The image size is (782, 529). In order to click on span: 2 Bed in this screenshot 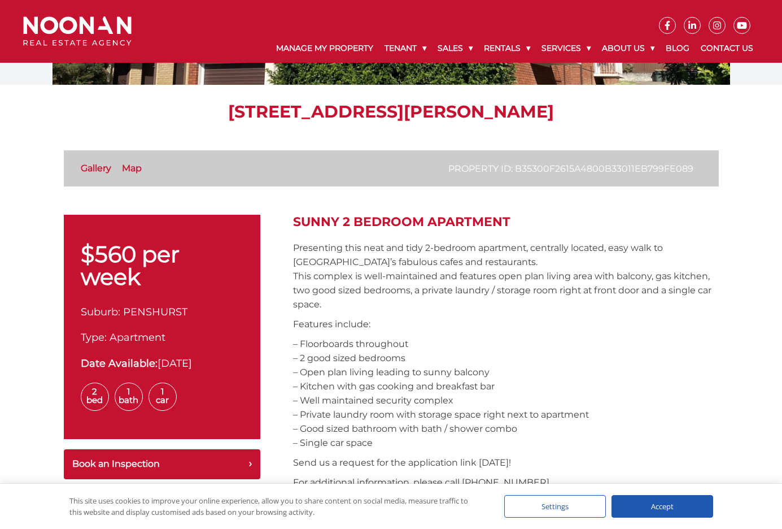, I will do `click(95, 397)`.